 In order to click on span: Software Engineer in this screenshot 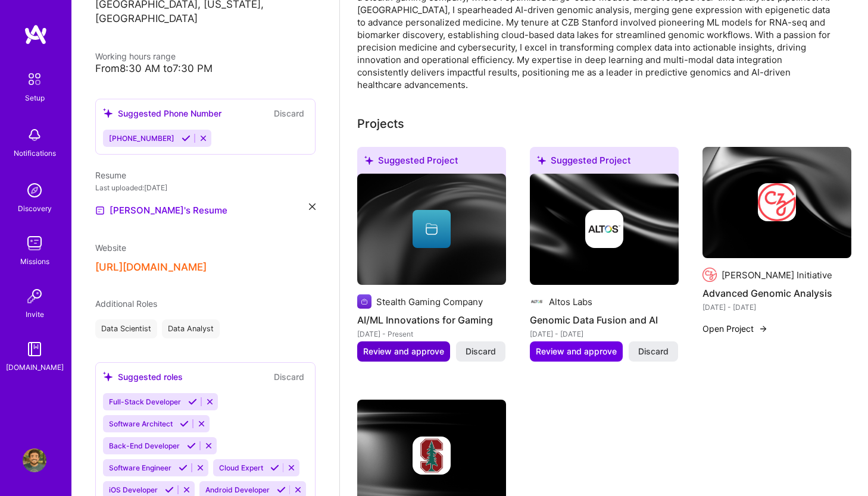, I will do `click(140, 468)`.